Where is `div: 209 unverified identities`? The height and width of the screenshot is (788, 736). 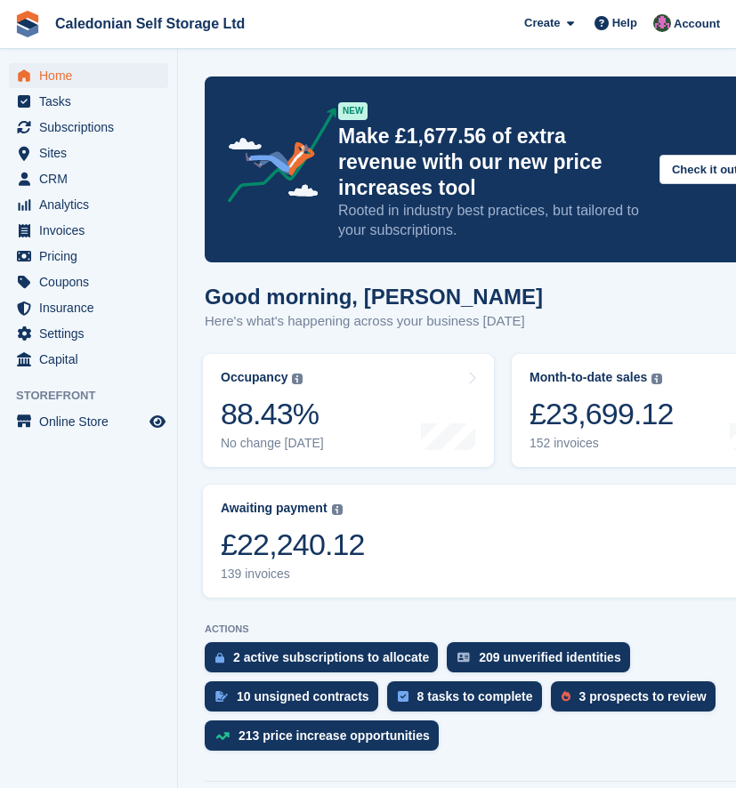
div: 209 unverified identities is located at coordinates (550, 658).